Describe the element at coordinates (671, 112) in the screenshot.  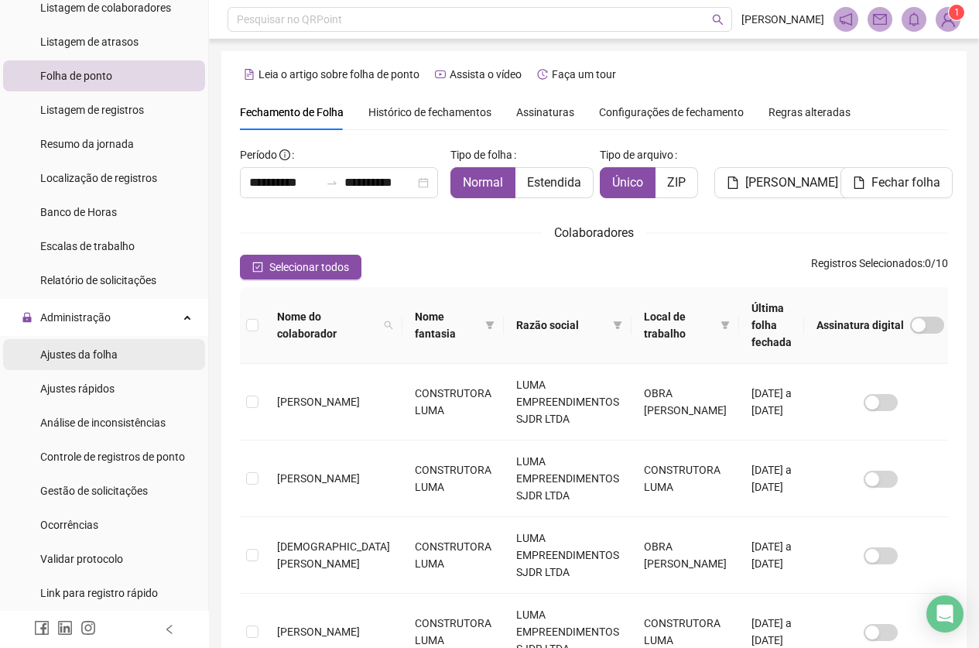
I see `span: Configurações de fechamento` at that location.